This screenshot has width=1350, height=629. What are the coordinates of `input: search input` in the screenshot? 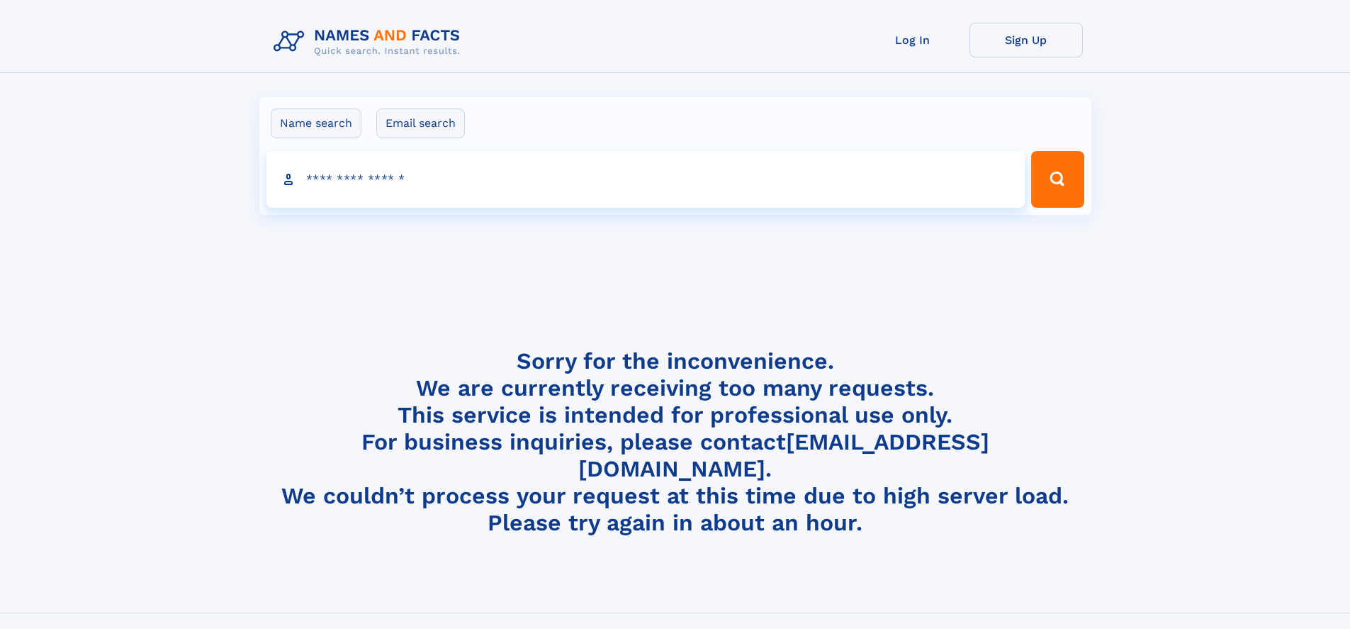 It's located at (646, 179).